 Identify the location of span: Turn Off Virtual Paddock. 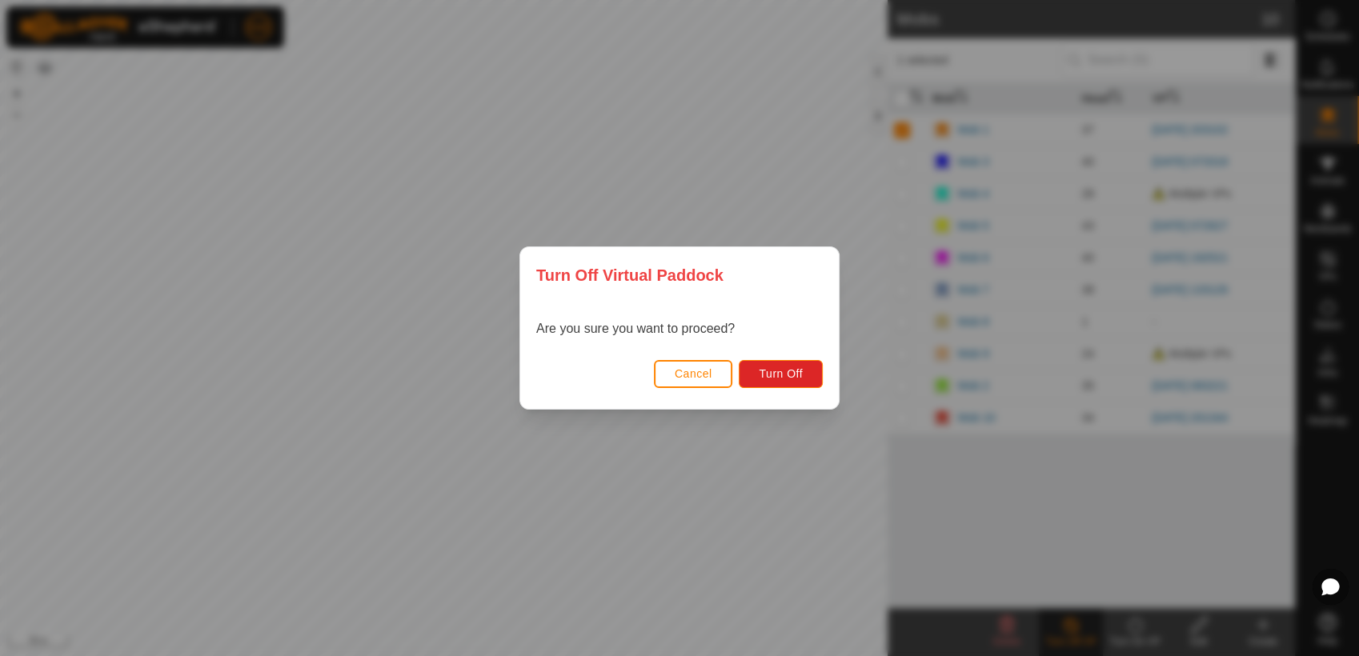
(630, 275).